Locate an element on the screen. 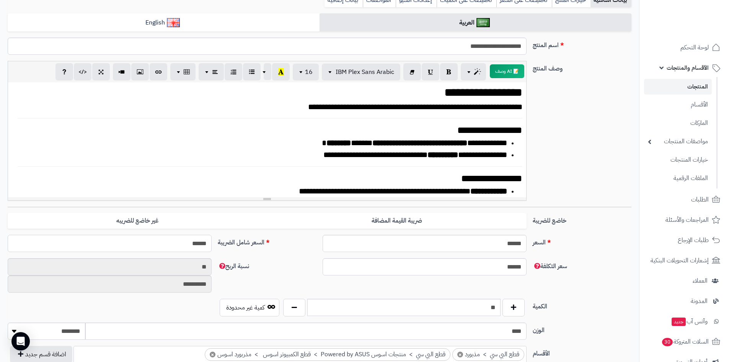 This screenshot has width=729, height=362. a: العملاء is located at coordinates (684, 281).